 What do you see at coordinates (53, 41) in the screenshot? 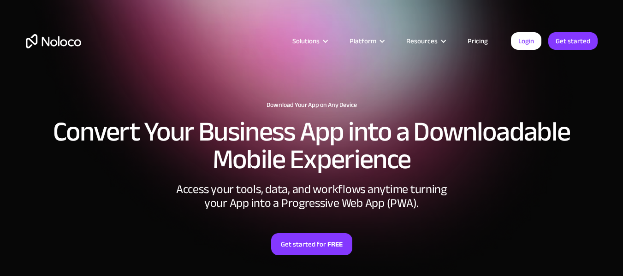
I see `a: home` at bounding box center [53, 41].